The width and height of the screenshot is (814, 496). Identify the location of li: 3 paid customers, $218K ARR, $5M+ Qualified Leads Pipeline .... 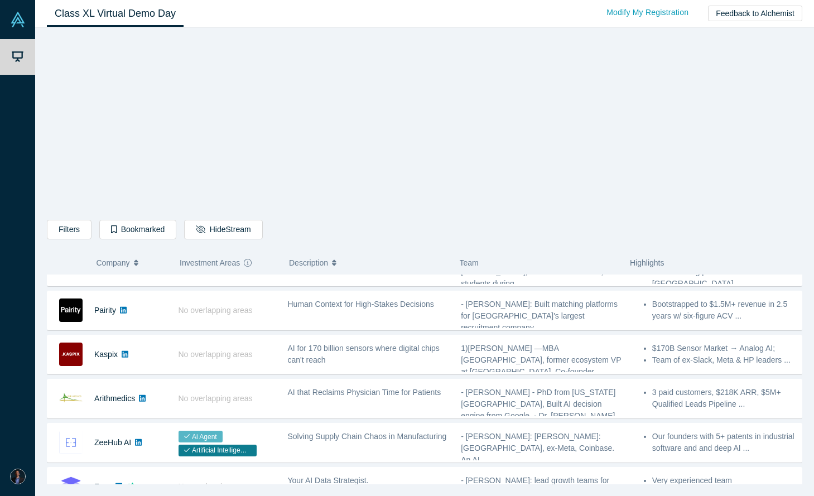
(724, 398).